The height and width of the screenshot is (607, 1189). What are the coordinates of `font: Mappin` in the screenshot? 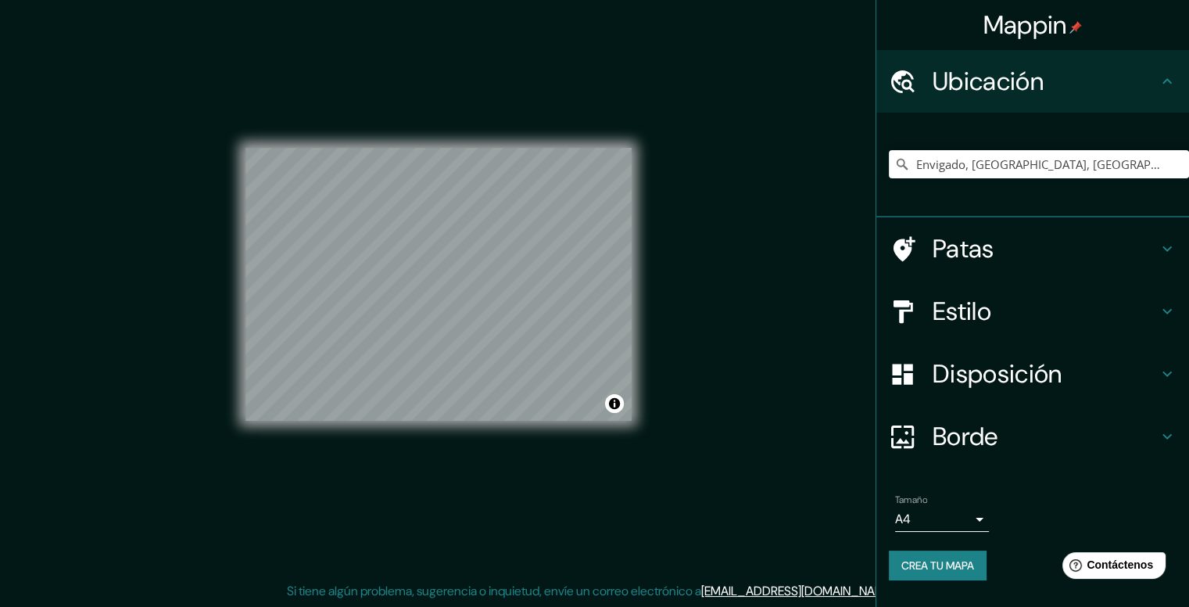 It's located at (1025, 25).